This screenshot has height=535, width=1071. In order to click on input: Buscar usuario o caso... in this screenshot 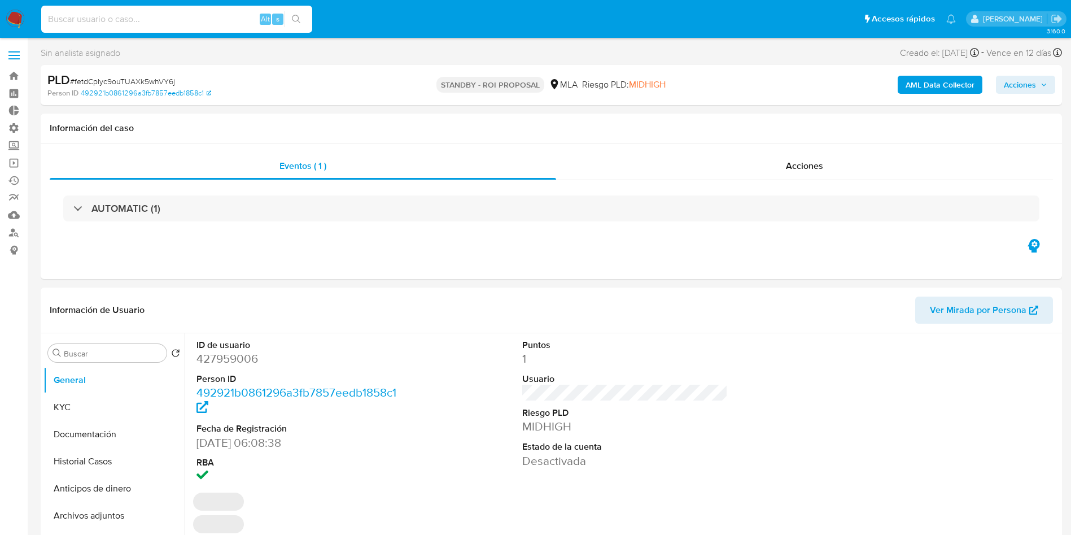, I will do `click(177, 19)`.